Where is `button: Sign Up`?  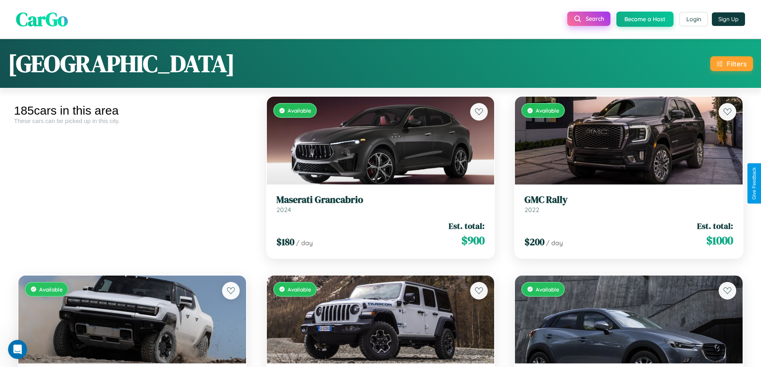
button: Sign Up is located at coordinates (728, 19).